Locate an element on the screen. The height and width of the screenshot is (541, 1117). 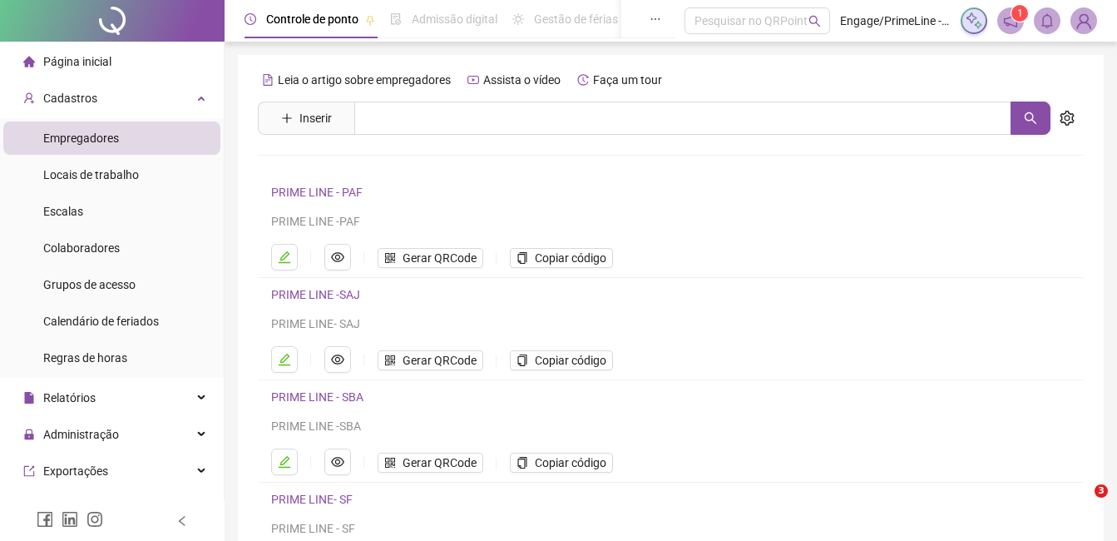
img: sparkle-icon.fc2bf0ac1784a2077858766a79e2daf3.svg is located at coordinates (974, 21).